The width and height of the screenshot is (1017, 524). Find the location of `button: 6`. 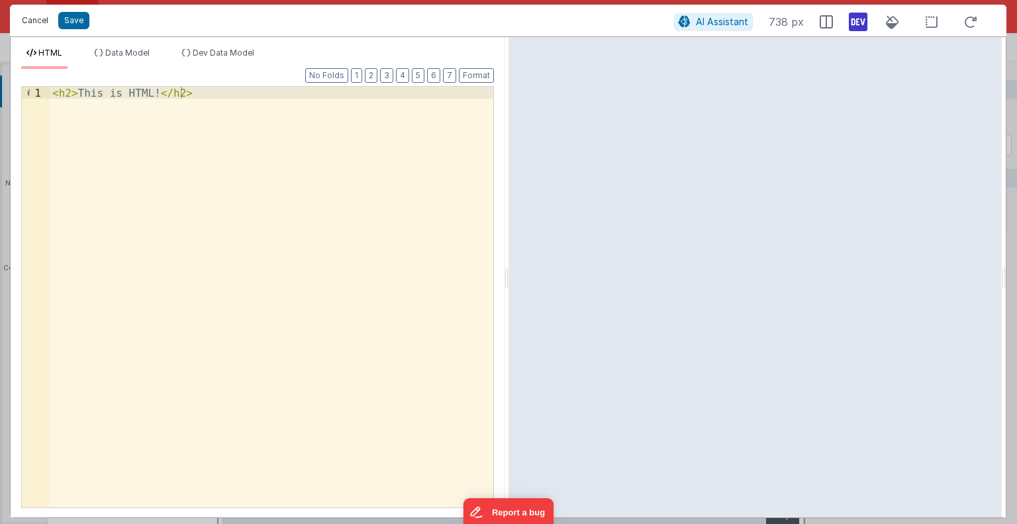

button: 6 is located at coordinates (434, 75).